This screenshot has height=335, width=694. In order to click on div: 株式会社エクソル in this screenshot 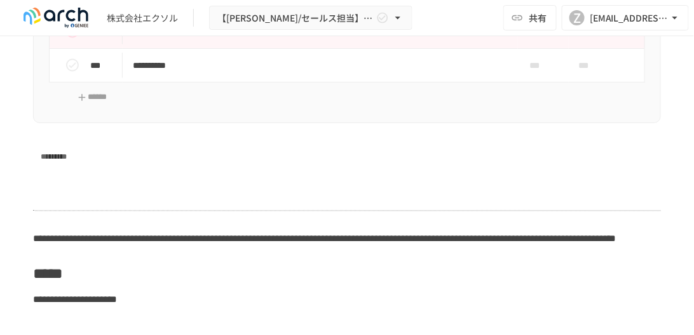, I will do `click(142, 18)`.